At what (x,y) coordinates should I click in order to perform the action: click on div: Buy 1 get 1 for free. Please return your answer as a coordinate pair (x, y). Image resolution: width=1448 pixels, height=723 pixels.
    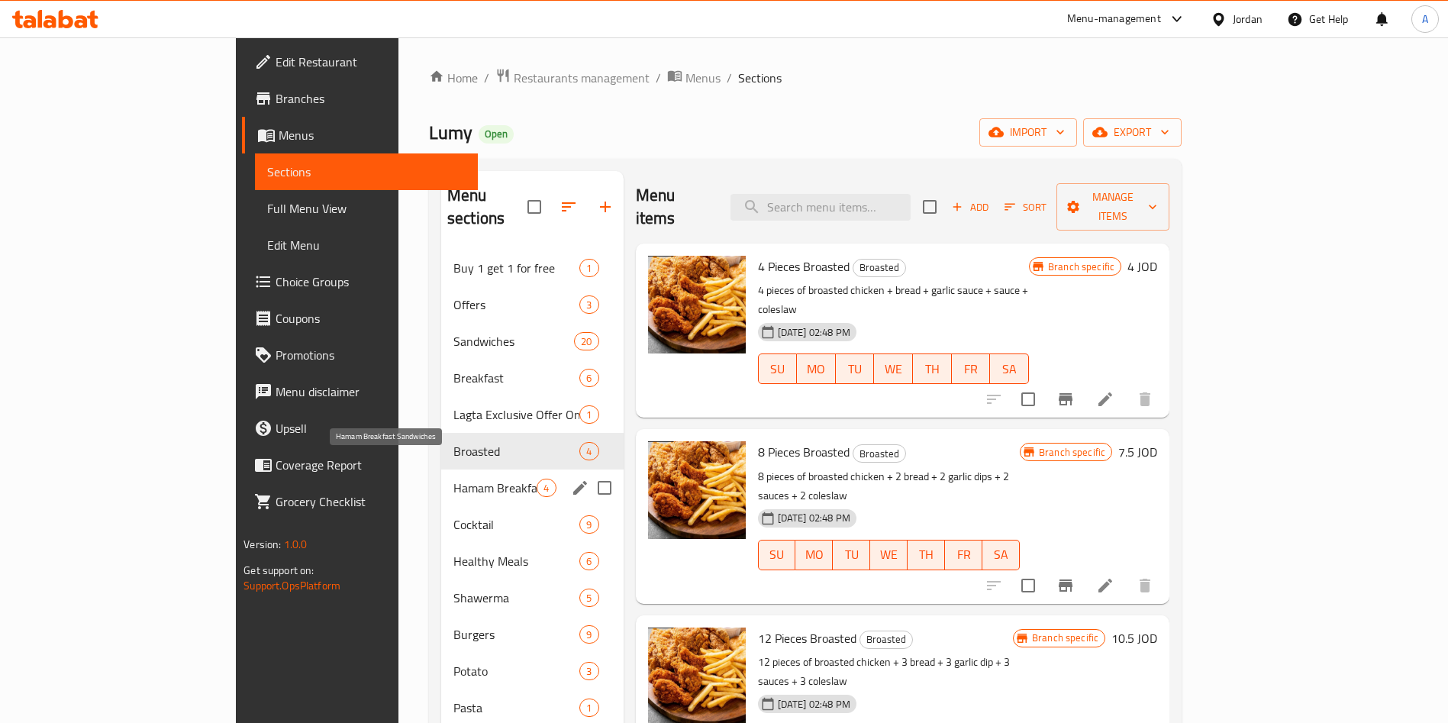
    Looking at the image, I should click on (516, 268).